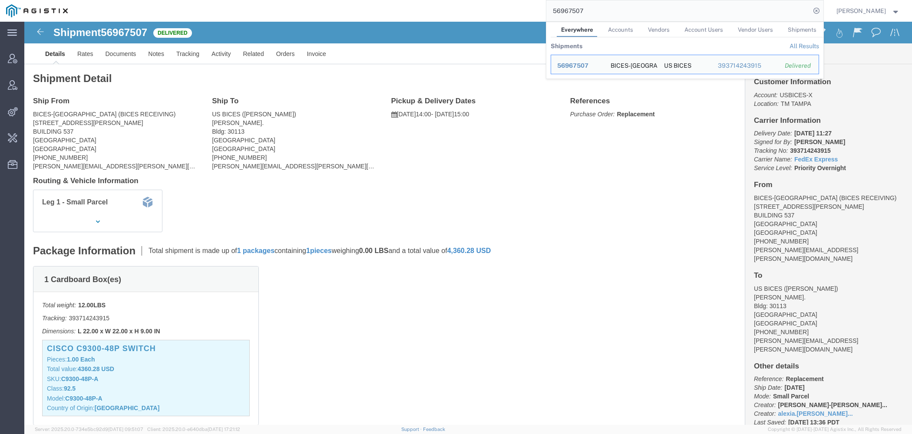 The width and height of the screenshot is (912, 434). I want to click on span: Server: 2025.20.0-734e5bc92d9, so click(89, 430).